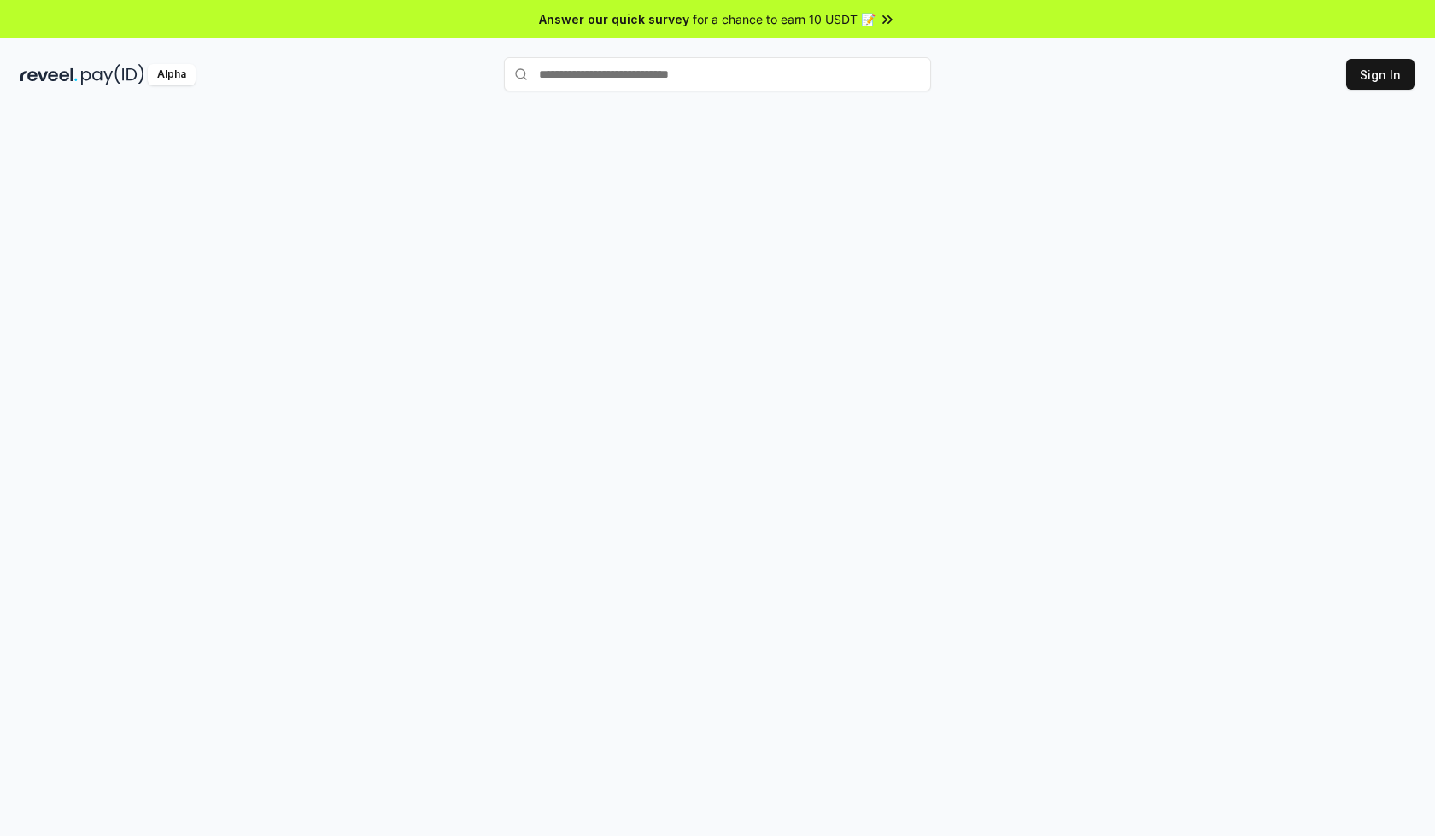  I want to click on div: Alpha, so click(172, 74).